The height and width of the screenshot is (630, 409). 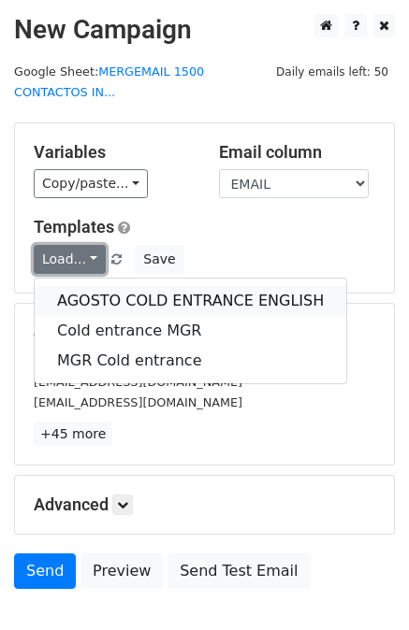 What do you see at coordinates (109, 82) in the screenshot?
I see `small: Google Sheet:` at bounding box center [109, 82].